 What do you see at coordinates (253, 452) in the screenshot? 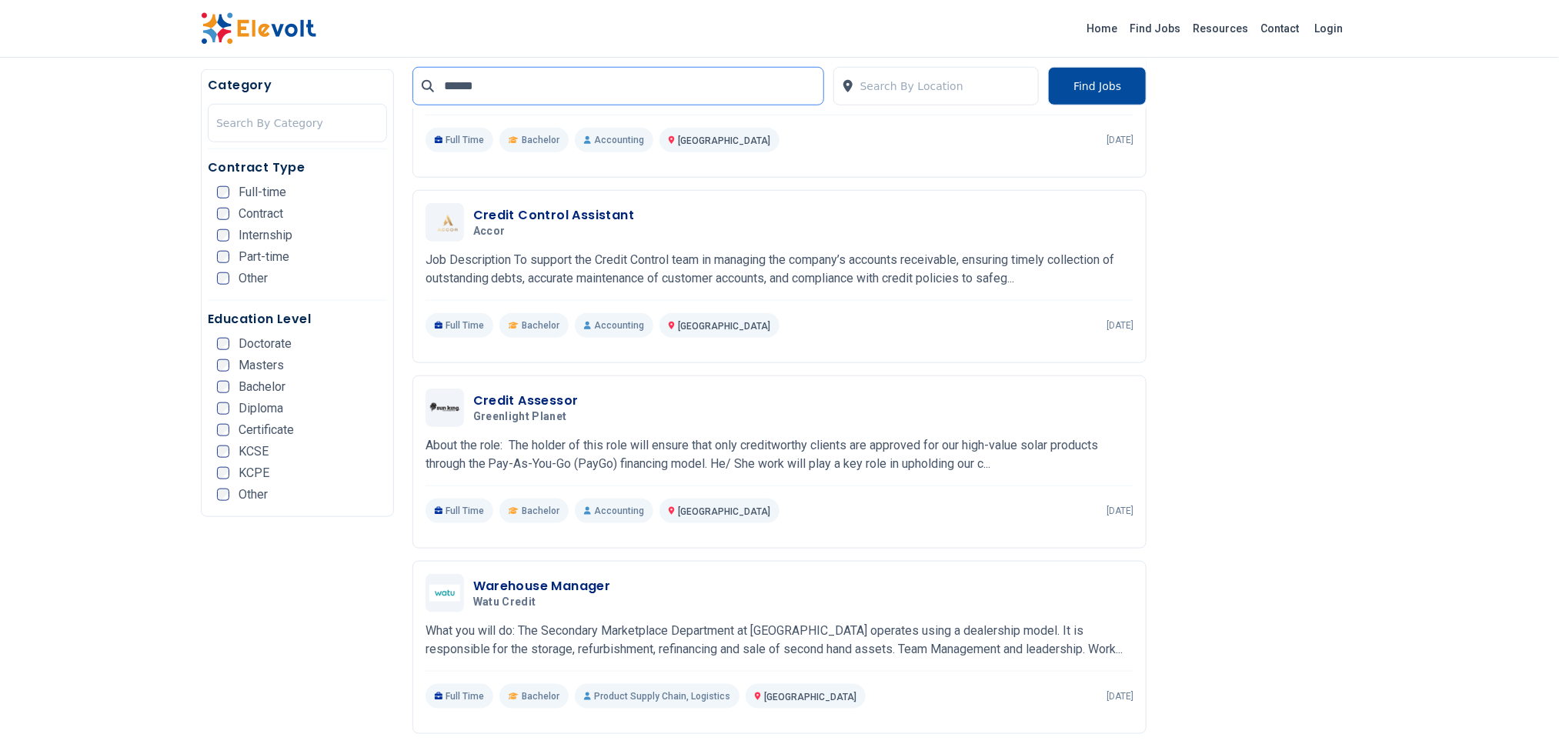
I see `span: KCSE` at bounding box center [253, 452].